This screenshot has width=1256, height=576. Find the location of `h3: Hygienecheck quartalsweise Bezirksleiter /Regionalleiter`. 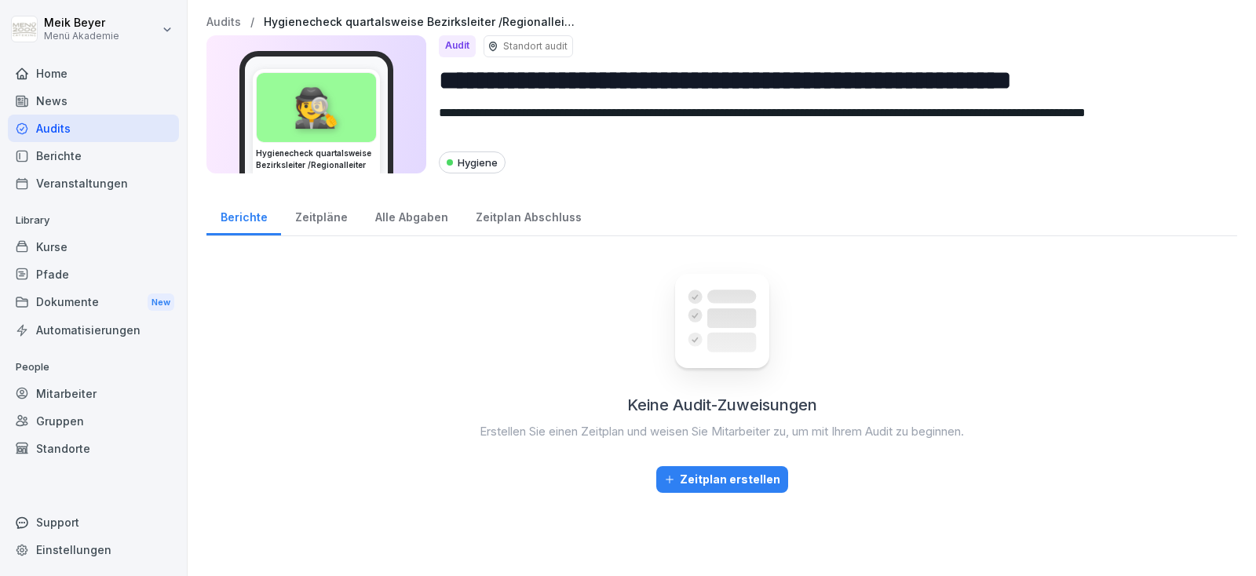

h3: Hygienecheck quartalsweise Bezirksleiter /Regionalleiter is located at coordinates (316, 159).